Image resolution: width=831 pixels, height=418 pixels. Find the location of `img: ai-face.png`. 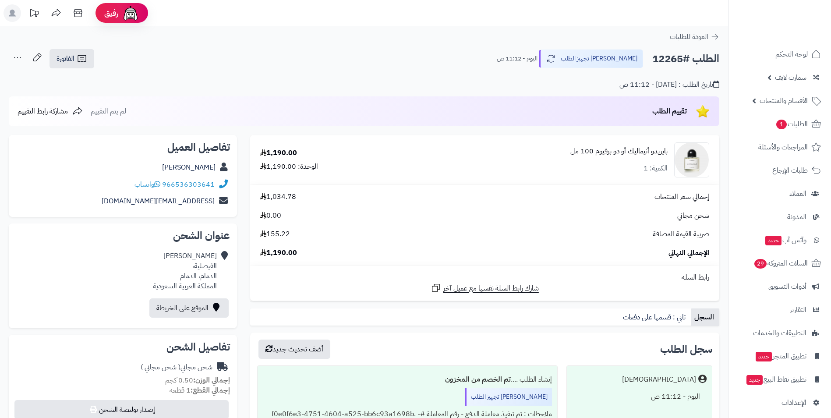

img: ai-face.png is located at coordinates (131, 13).